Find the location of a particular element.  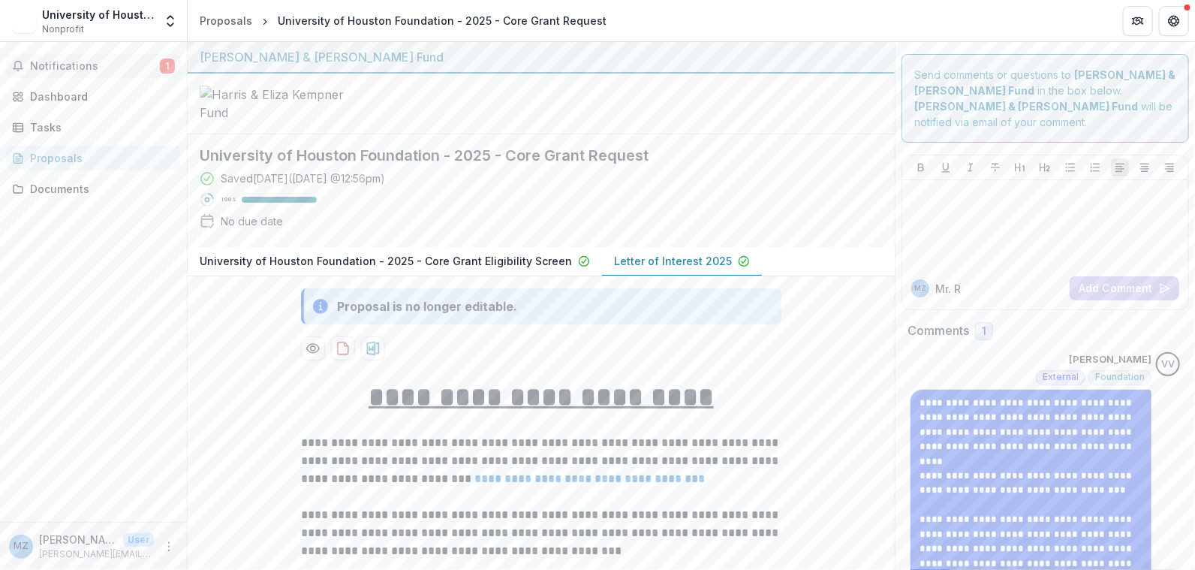

div: No due date is located at coordinates (252, 221).